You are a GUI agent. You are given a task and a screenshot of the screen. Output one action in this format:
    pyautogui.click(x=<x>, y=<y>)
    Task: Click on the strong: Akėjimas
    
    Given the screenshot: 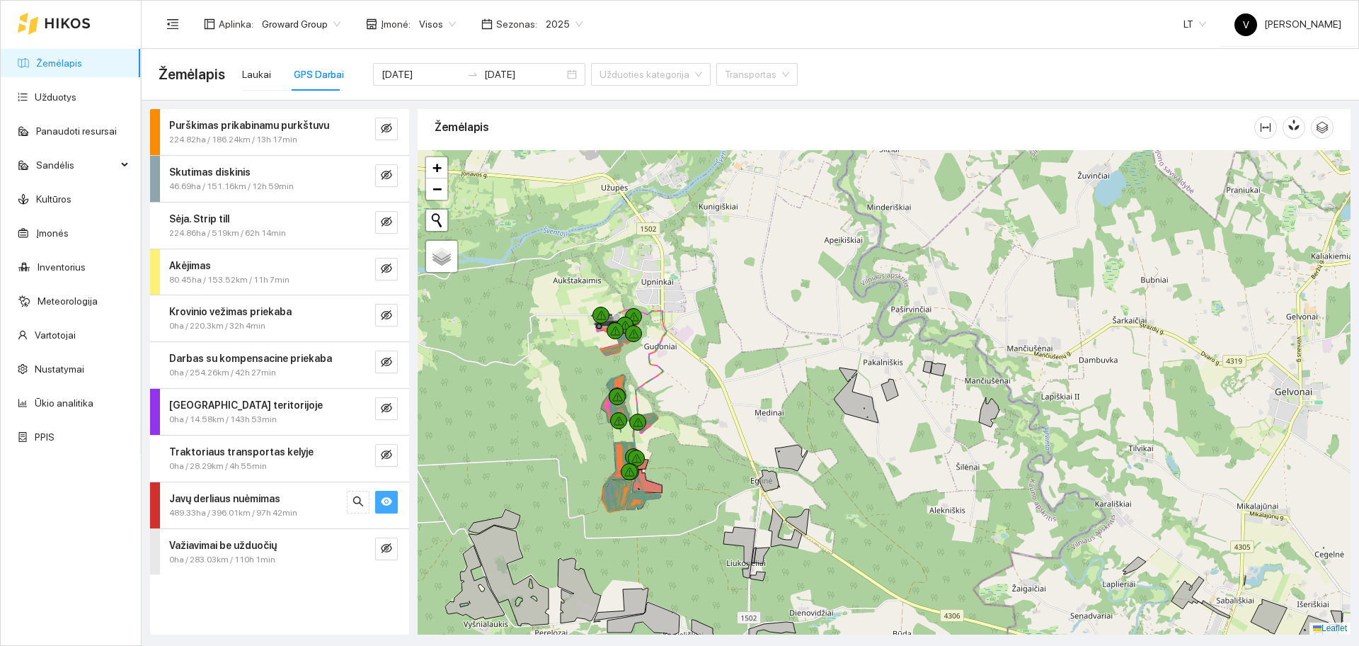 What is the action you would take?
    pyautogui.click(x=190, y=266)
    